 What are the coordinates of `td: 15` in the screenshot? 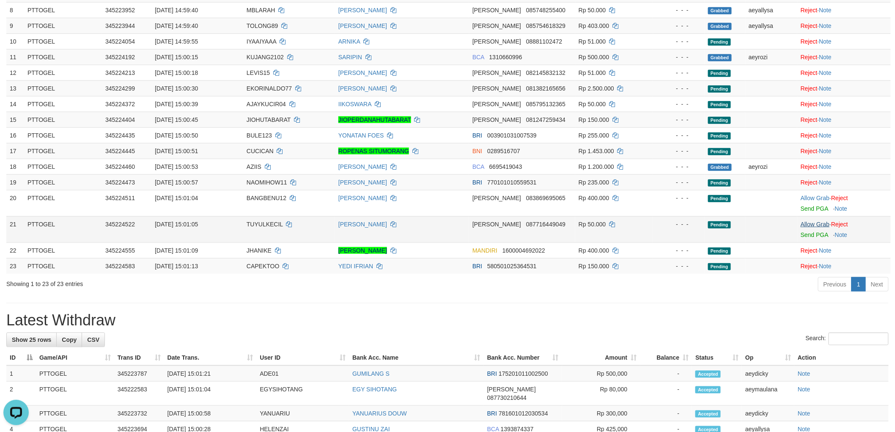 It's located at (15, 119).